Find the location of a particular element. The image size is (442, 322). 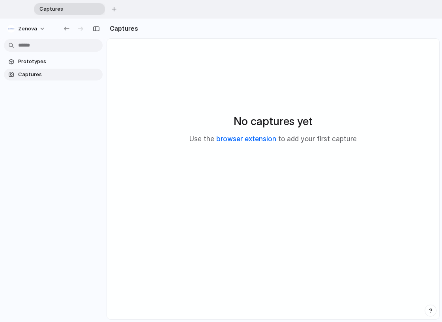

a: Prototypes is located at coordinates (53, 62).